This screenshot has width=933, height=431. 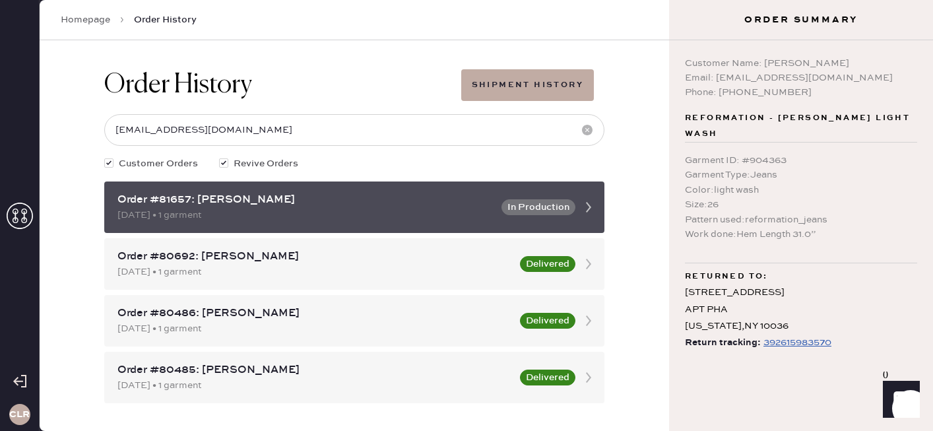 What do you see at coordinates (165, 20) in the screenshot?
I see `span: Order History` at bounding box center [165, 20].